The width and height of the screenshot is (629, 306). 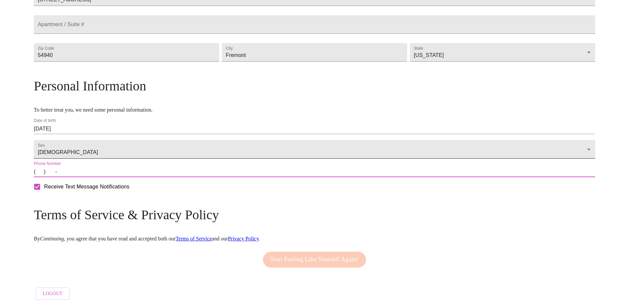 What do you see at coordinates (314, 86) in the screenshot?
I see `h3: Personal Information` at bounding box center [314, 86].